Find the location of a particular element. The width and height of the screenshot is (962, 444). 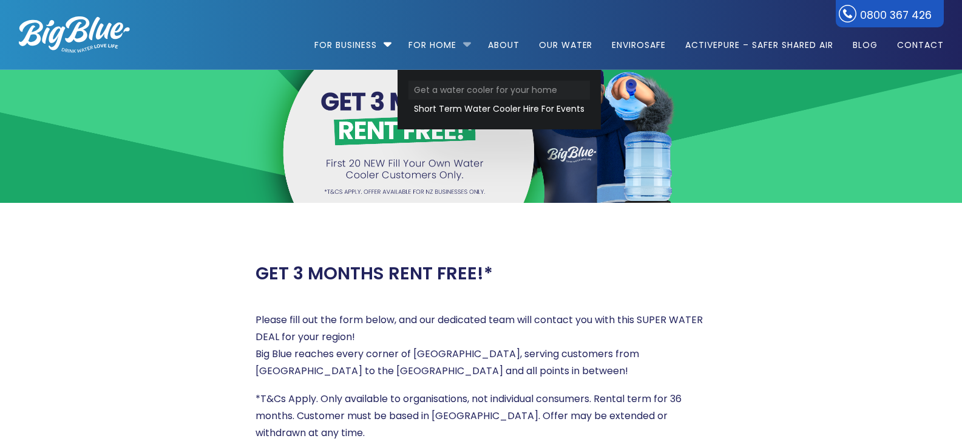

a: Get a water cooler for your home is located at coordinates (499, 90).